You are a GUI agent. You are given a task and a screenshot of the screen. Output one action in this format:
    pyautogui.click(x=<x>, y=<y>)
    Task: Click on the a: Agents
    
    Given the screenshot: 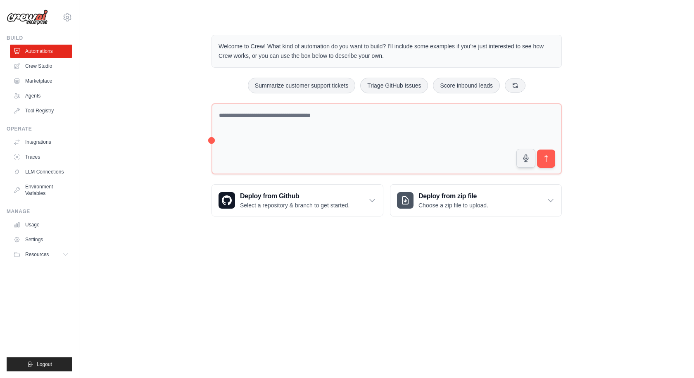 What is the action you would take?
    pyautogui.click(x=41, y=96)
    